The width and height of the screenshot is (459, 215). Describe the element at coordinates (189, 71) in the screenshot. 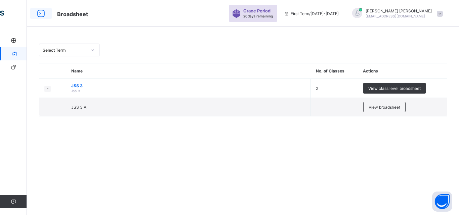

I see `th: Name` at that location.